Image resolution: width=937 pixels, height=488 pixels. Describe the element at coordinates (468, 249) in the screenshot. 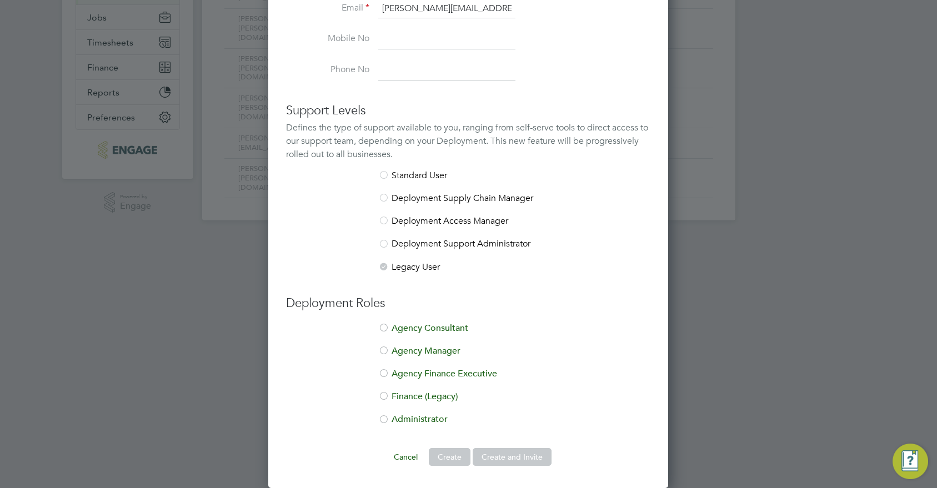

I see `li: Deployment Support Administrator` at that location.